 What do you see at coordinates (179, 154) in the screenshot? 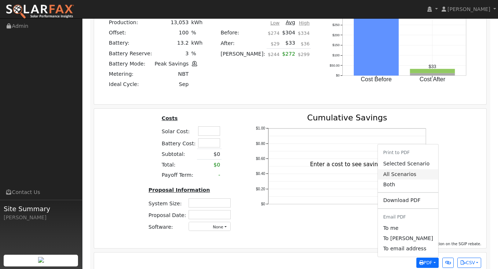
I see `td: Subtotal:` at bounding box center [179, 154].